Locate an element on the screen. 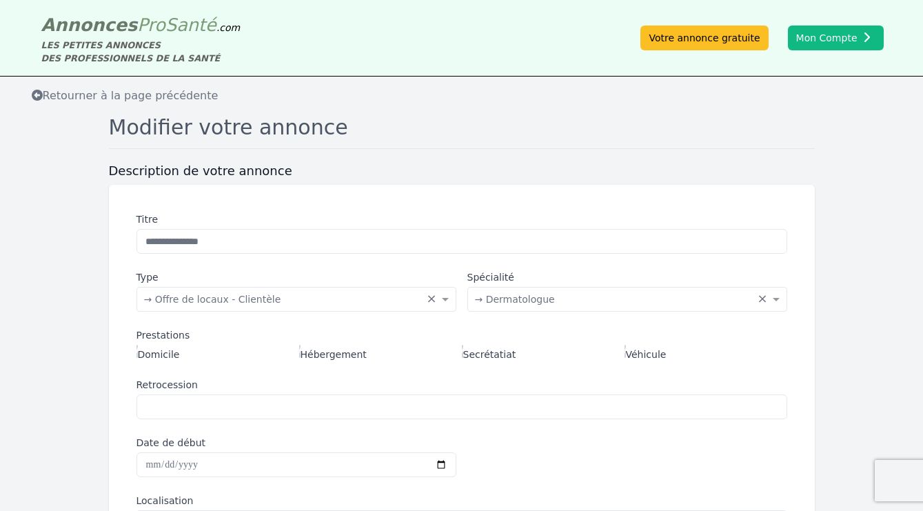  label: Véhicule is located at coordinates (645, 353).